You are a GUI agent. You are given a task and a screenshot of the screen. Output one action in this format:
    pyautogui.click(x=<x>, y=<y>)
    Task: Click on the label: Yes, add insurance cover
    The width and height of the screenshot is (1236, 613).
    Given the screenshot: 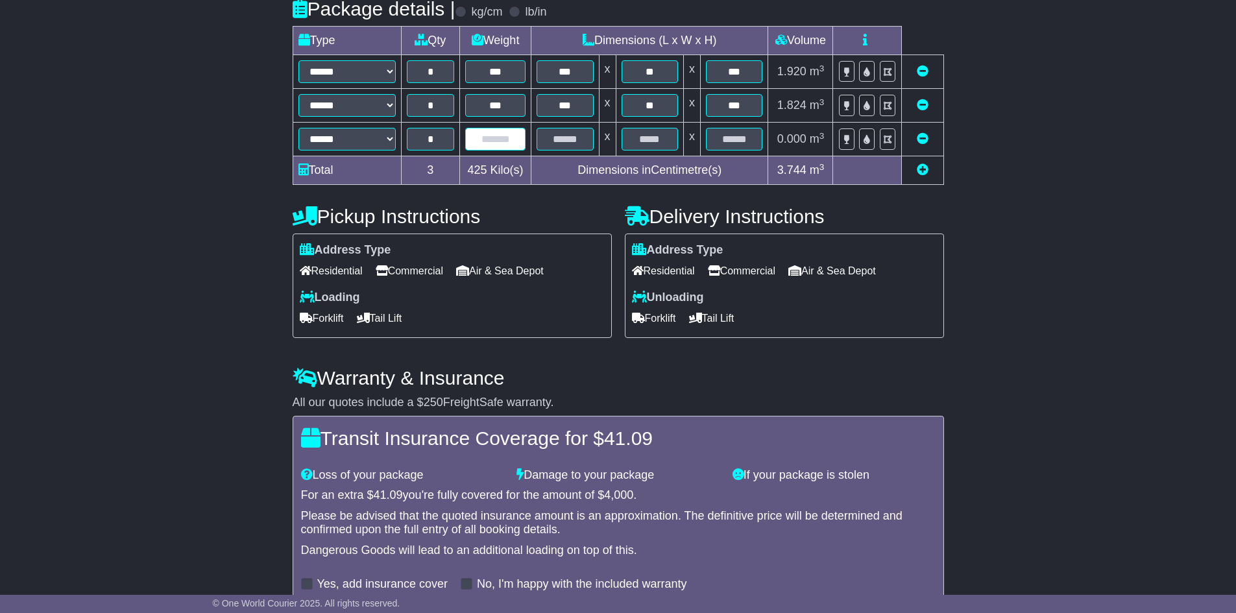 What is the action you would take?
    pyautogui.click(x=382, y=584)
    